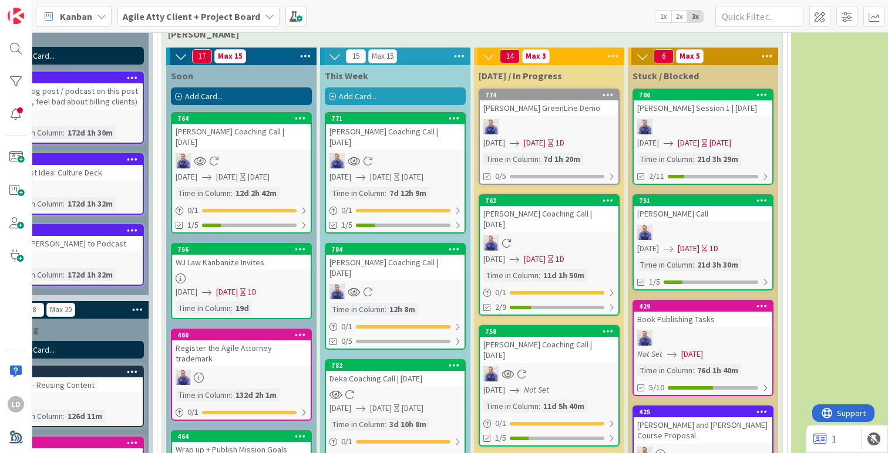  Describe the element at coordinates (705, 412) in the screenshot. I see `div: 425` at that location.